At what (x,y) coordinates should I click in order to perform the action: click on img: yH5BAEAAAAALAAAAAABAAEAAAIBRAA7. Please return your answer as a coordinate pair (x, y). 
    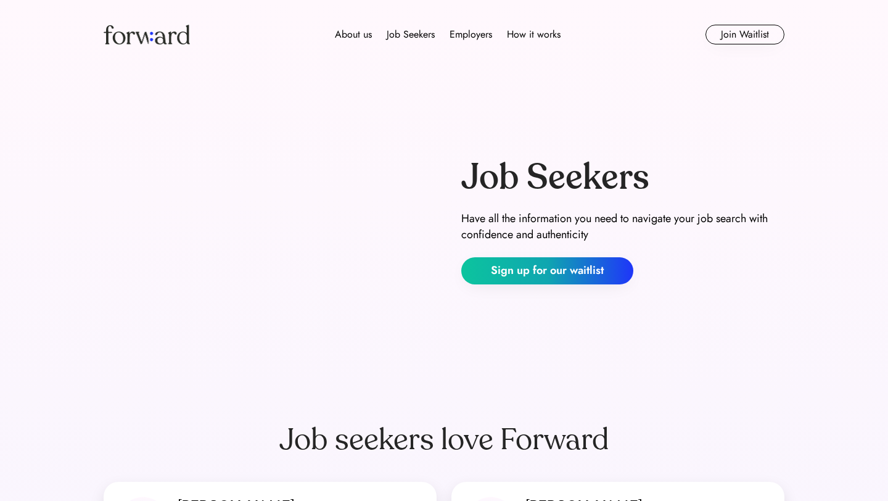
    Looking at the image, I should click on (265, 221).